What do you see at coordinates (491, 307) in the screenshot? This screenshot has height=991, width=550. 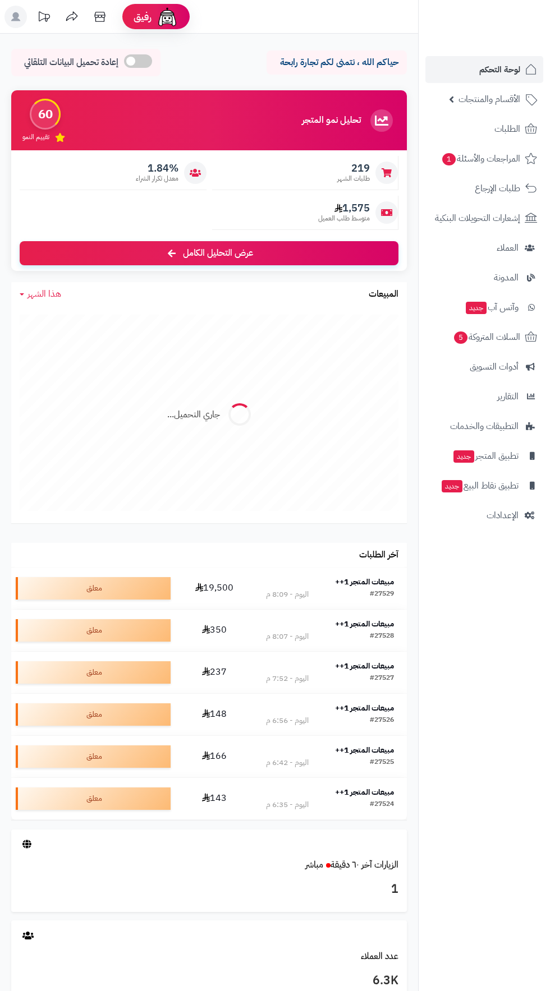 I see `span: وآتس آب` at bounding box center [491, 307].